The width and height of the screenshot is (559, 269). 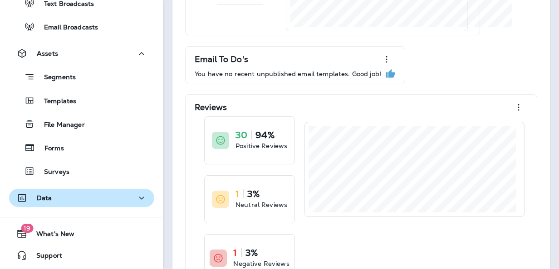 What do you see at coordinates (60, 125) in the screenshot?
I see `p: File Manager` at bounding box center [60, 125].